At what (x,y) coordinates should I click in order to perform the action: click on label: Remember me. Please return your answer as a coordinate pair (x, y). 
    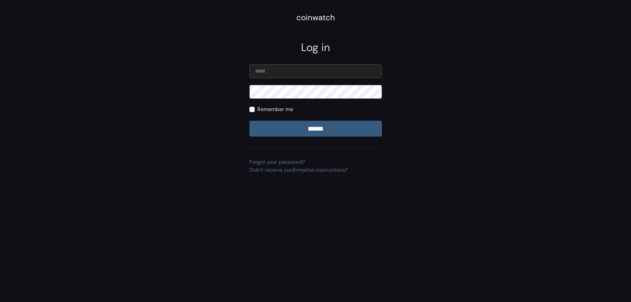
    Looking at the image, I should click on (275, 109).